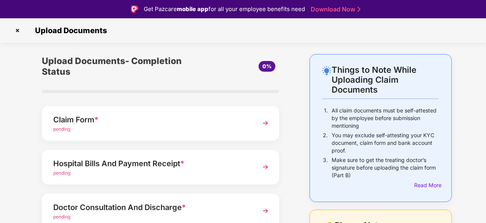  Describe the element at coordinates (18, 30) in the screenshot. I see `img: svg+xml;base64,PHN2ZyBpZD0iQ3Jvc3MtMzJ4MzIiIHhtbG5zPSJodHRwOi8vd3d3LnczLm9yZy8yMDAwL3N2ZyIgd2lkdG...` at that location.